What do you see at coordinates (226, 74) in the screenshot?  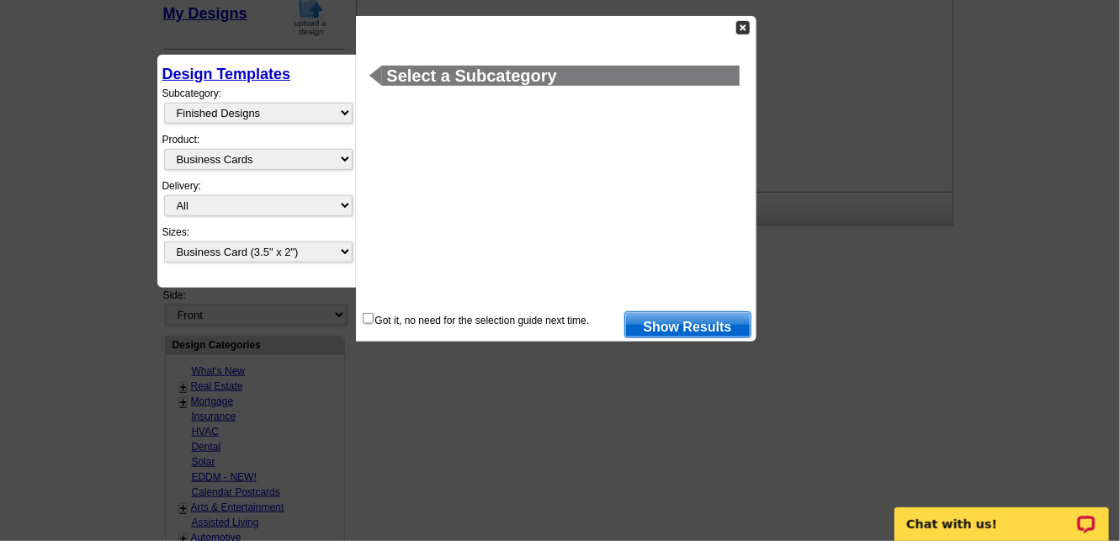 I see `a: Design Templates` at bounding box center [226, 74].